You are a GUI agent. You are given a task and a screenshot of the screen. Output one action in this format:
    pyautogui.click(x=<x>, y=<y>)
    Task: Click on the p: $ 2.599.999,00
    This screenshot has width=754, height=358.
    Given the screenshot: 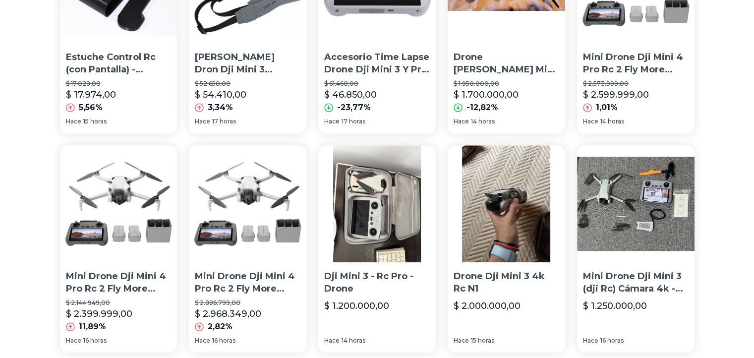 What is the action you would take?
    pyautogui.click(x=616, y=95)
    